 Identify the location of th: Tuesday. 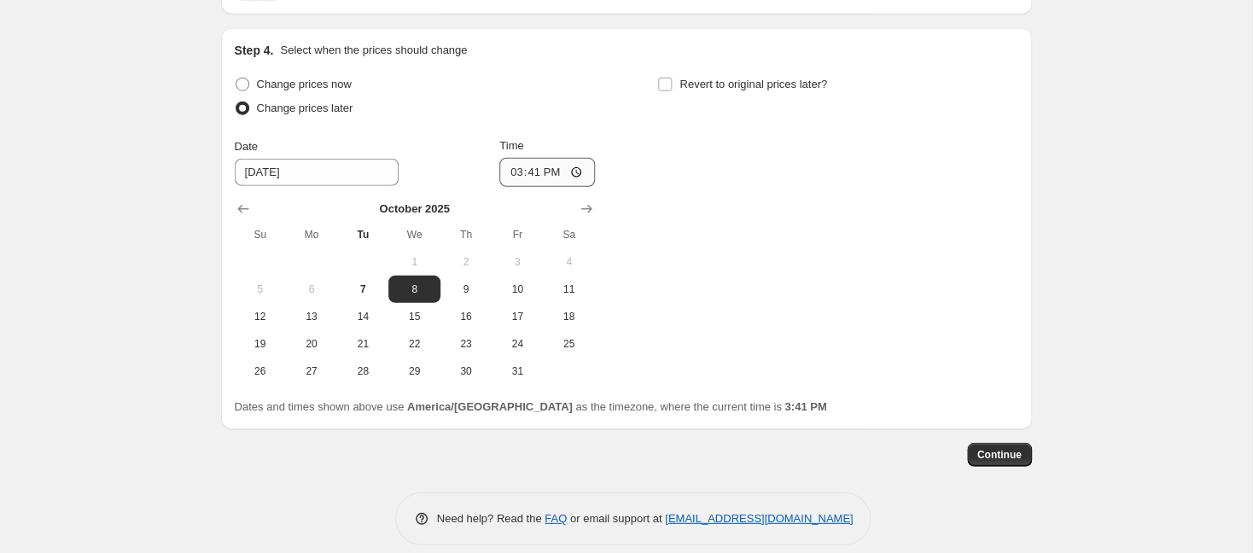
(363, 235).